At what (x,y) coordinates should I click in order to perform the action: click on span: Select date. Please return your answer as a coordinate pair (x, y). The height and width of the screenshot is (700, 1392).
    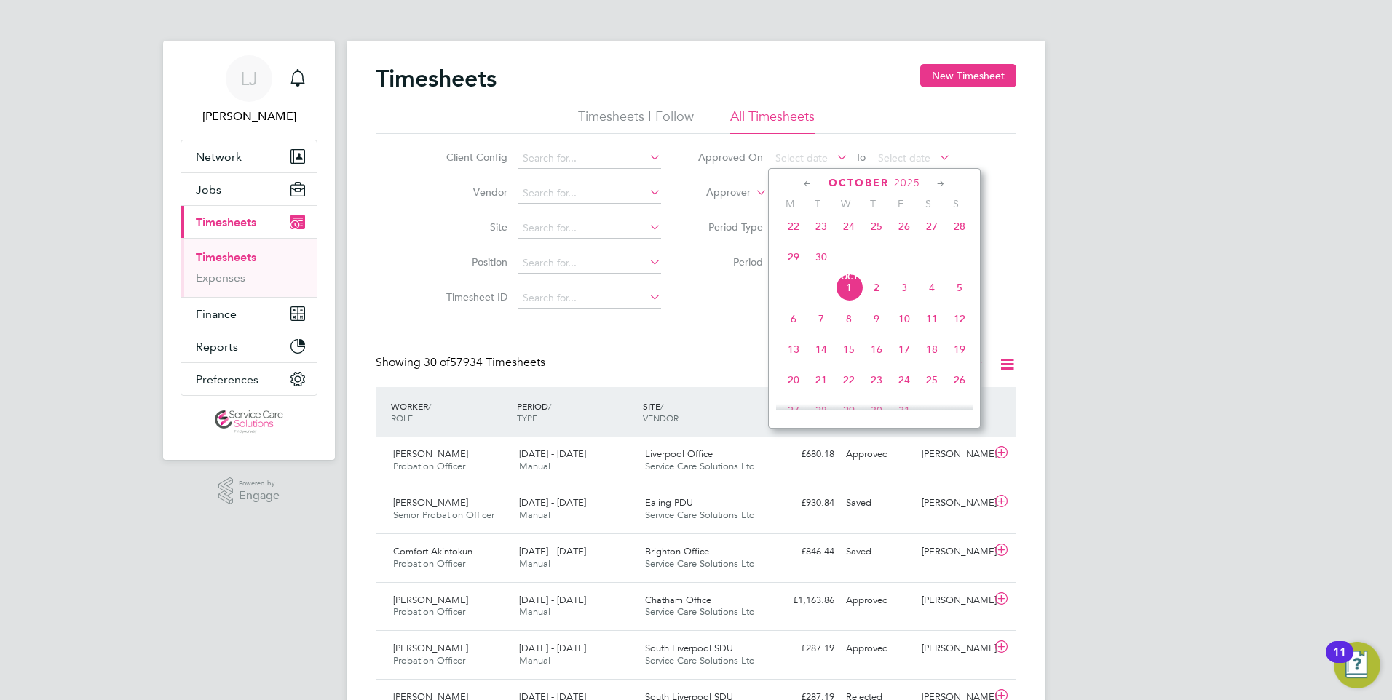
    Looking at the image, I should click on (802, 158).